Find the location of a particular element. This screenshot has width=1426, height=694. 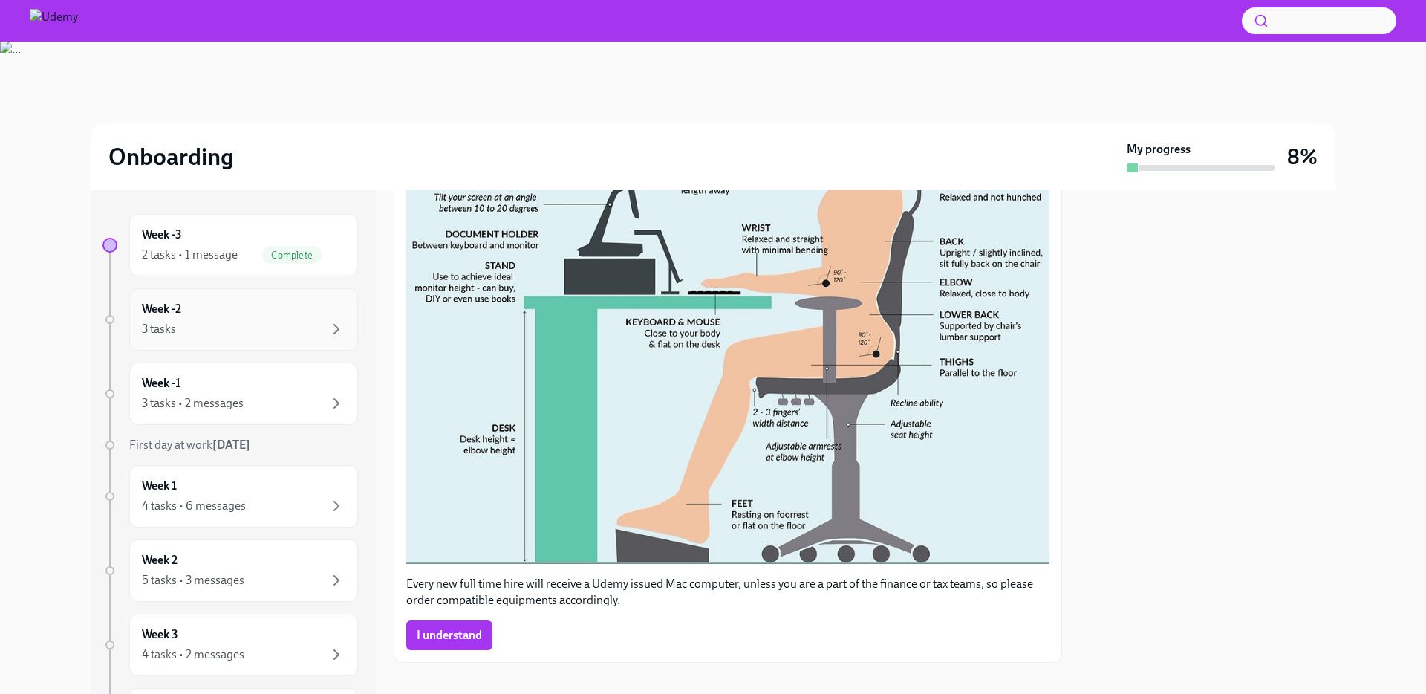

h6: Week -3 is located at coordinates (162, 235).